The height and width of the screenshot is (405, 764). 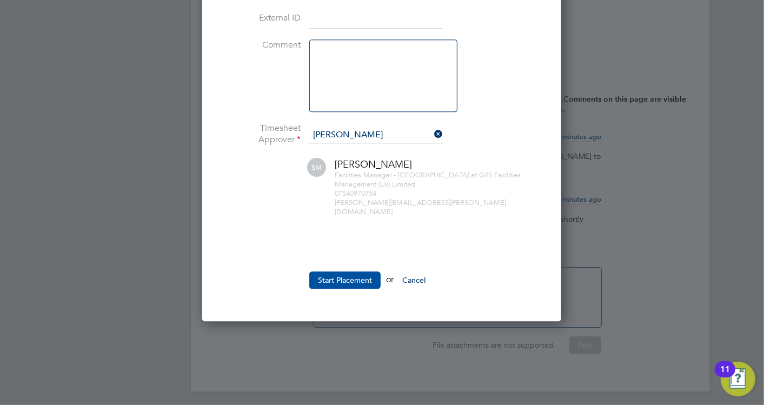 I want to click on input: Search for..., so click(x=376, y=135).